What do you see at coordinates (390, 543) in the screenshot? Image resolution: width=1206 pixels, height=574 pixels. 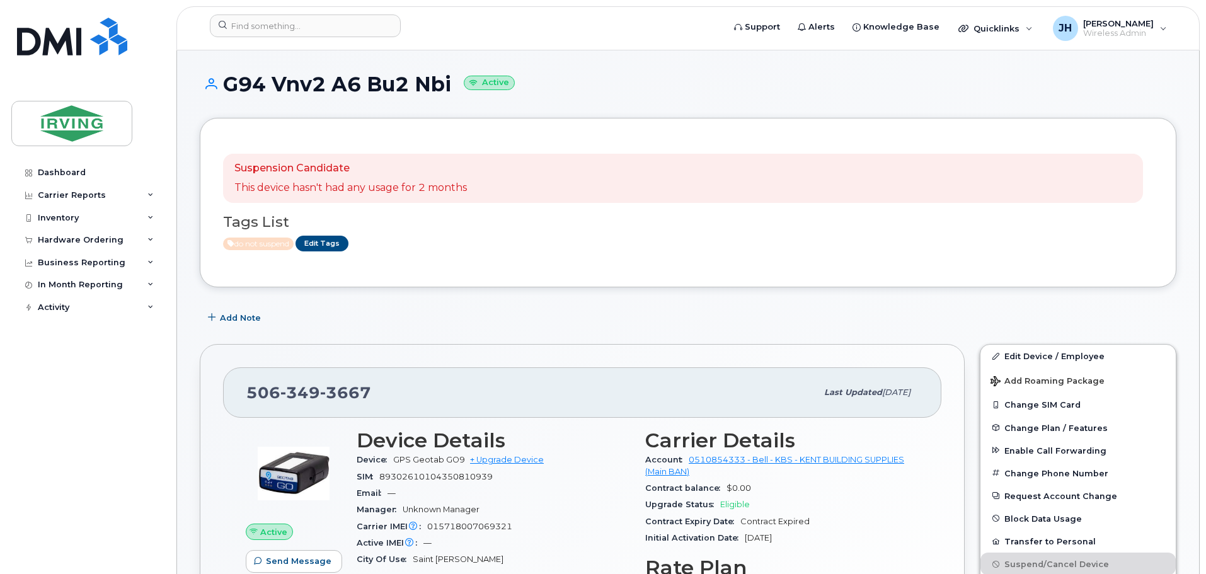 I see `span: Active IMEI` at bounding box center [390, 543].